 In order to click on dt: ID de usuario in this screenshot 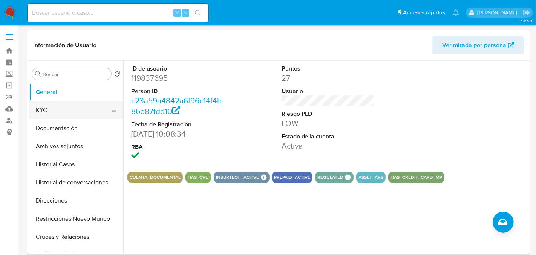, I will do `click(178, 69)`.